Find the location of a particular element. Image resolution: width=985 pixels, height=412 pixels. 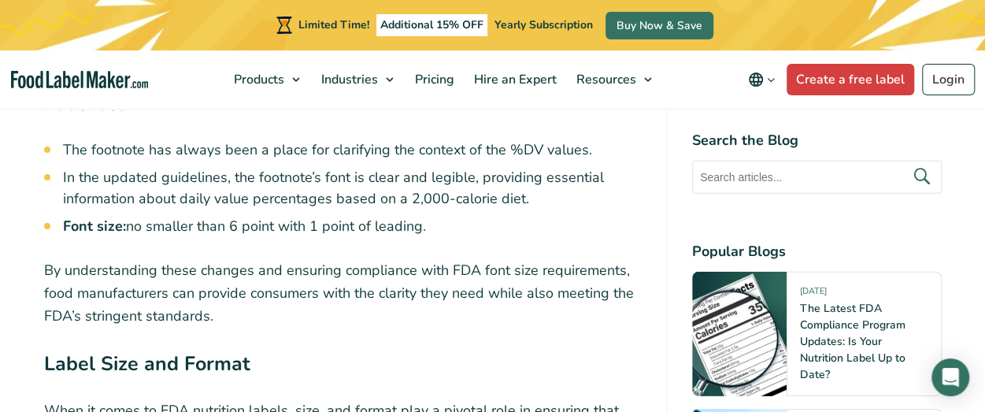

li: no smaller than 6 point with 1 point of leading. is located at coordinates (352, 226).